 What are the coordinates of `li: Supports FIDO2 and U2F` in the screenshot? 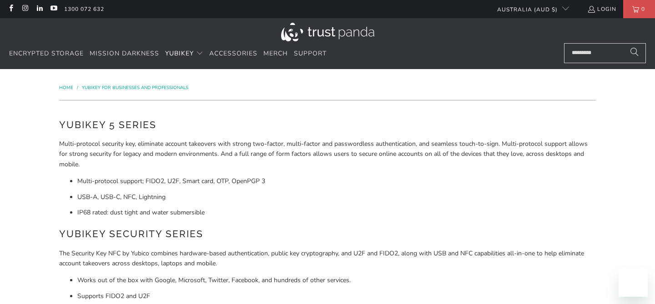 It's located at (337, 297).